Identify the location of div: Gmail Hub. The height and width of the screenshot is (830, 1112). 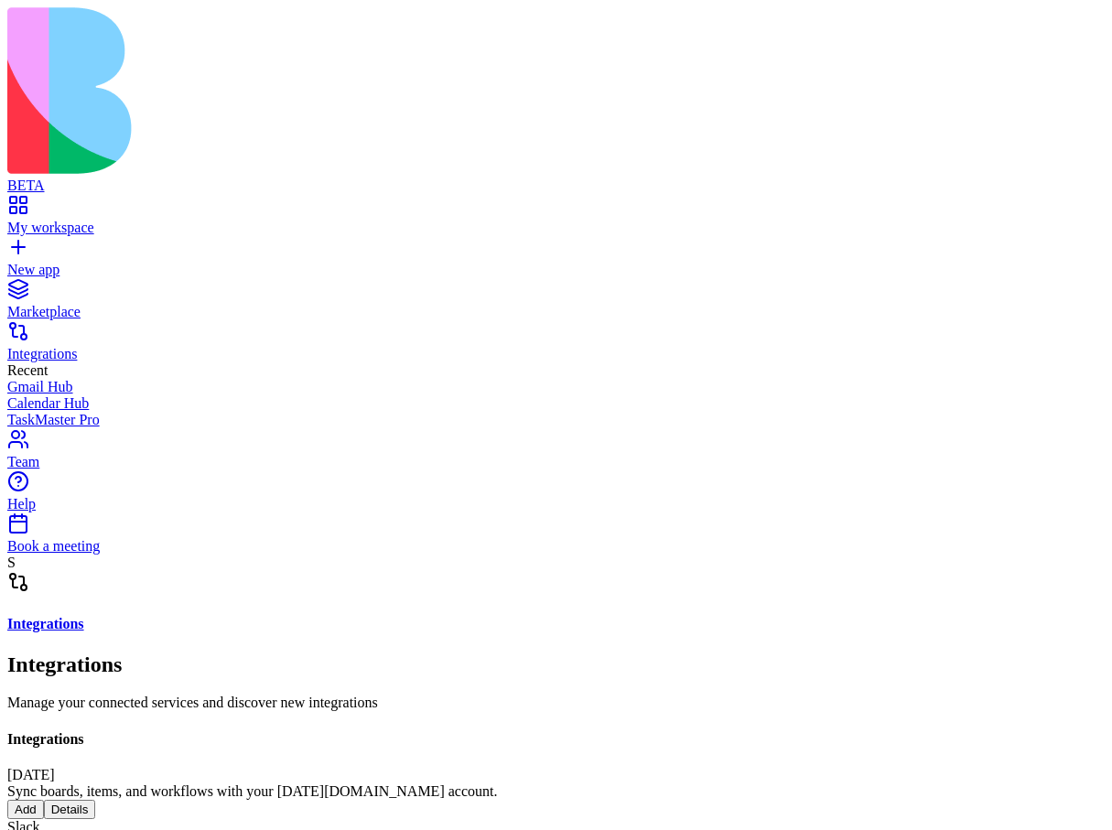
(555, 387).